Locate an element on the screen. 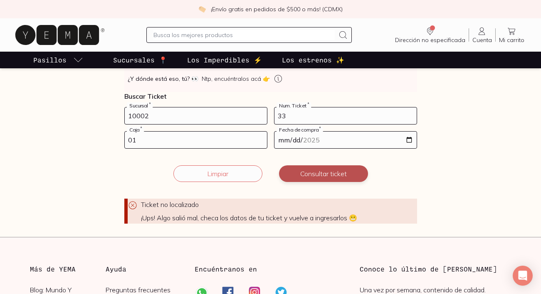  a: Los estrenos ✨ is located at coordinates (313, 60).